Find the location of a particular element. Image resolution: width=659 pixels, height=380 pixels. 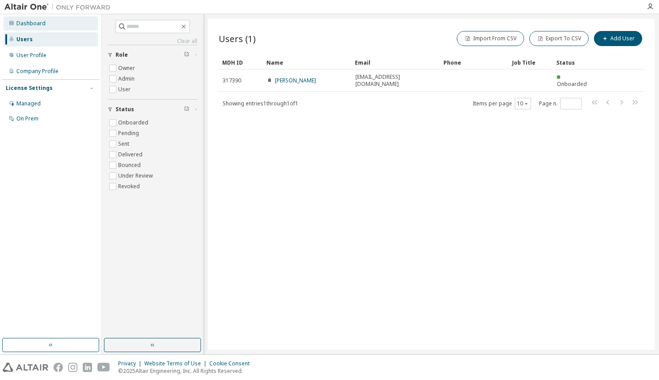

span: Showing entries 1 through 1 of 1 is located at coordinates (260, 103).